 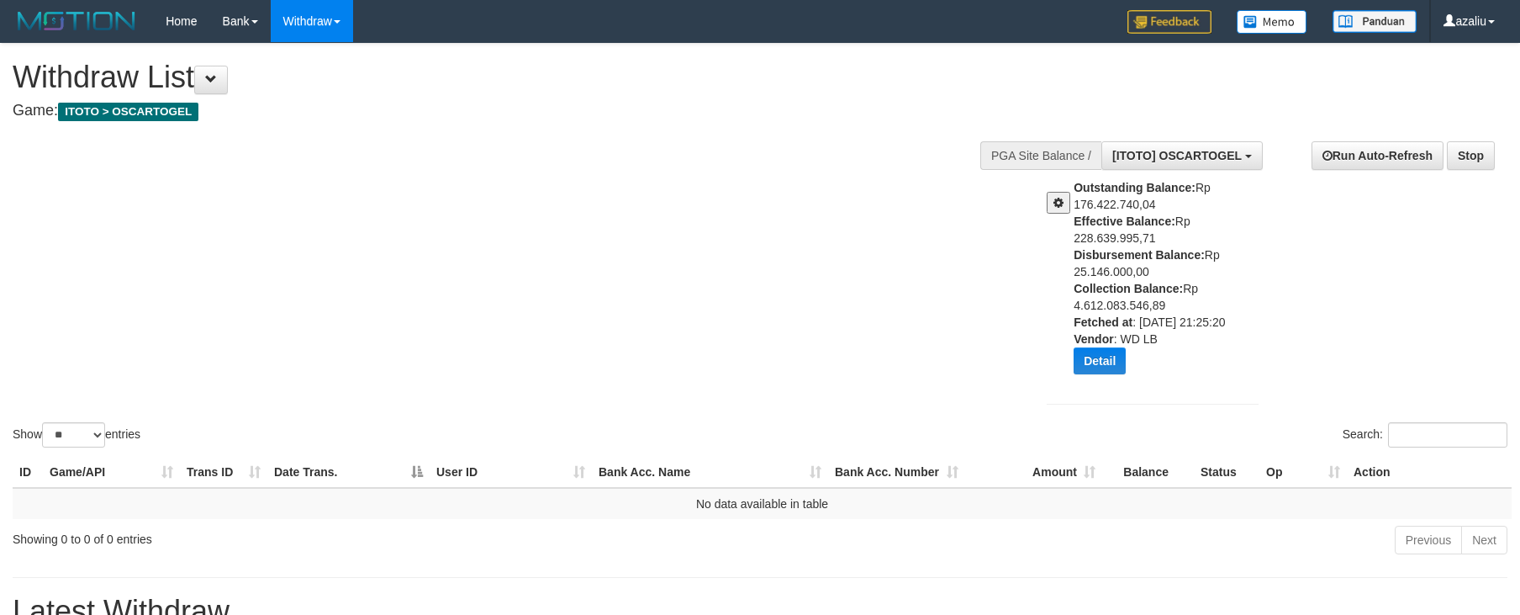 I want to click on div: PGA Site Balance /, so click(x=1041, y=156).